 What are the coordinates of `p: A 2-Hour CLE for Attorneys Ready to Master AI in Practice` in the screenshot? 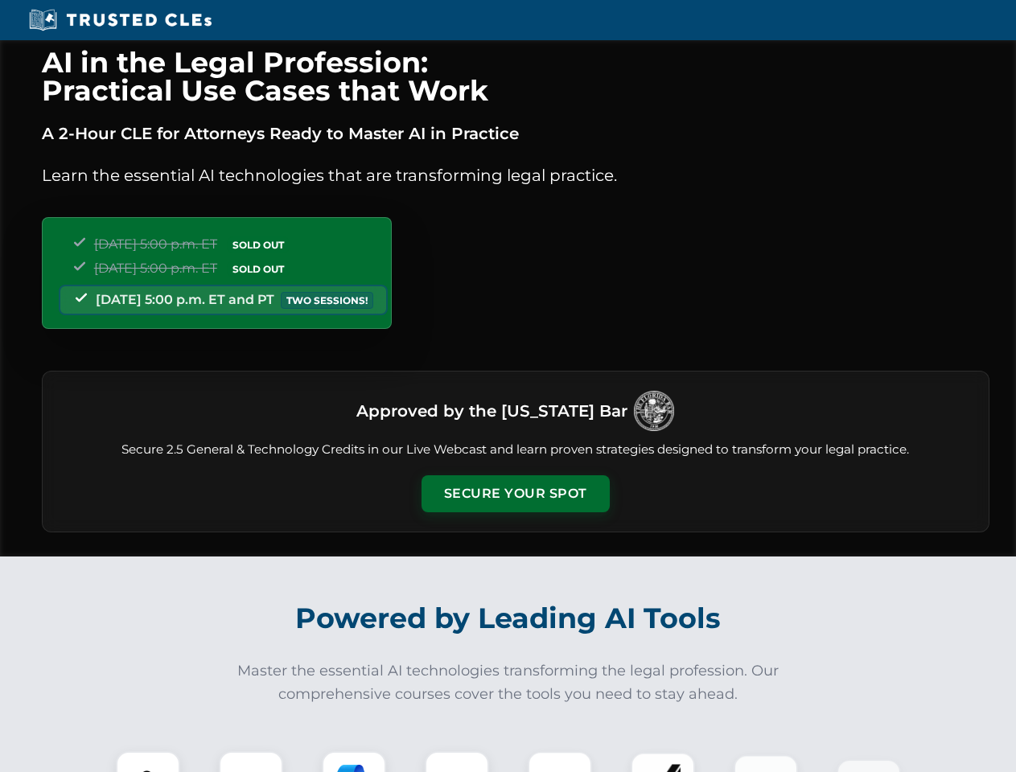 It's located at (516, 134).